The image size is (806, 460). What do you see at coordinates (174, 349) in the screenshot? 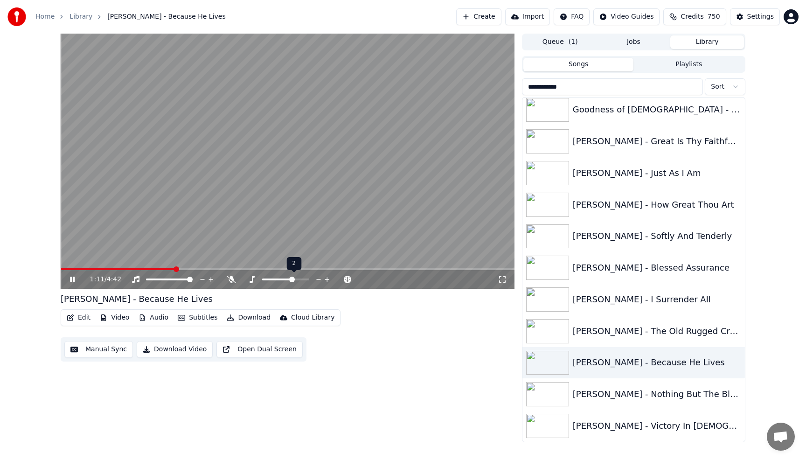
I see `button: Download Video` at bounding box center [174, 349].